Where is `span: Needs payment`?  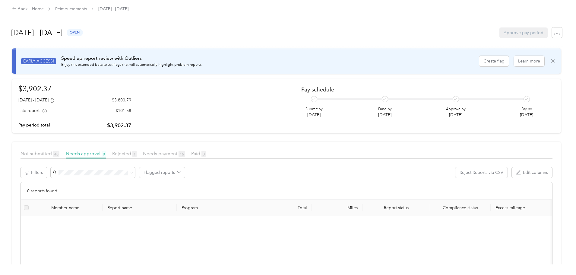
span: Needs payment is located at coordinates (164, 153).